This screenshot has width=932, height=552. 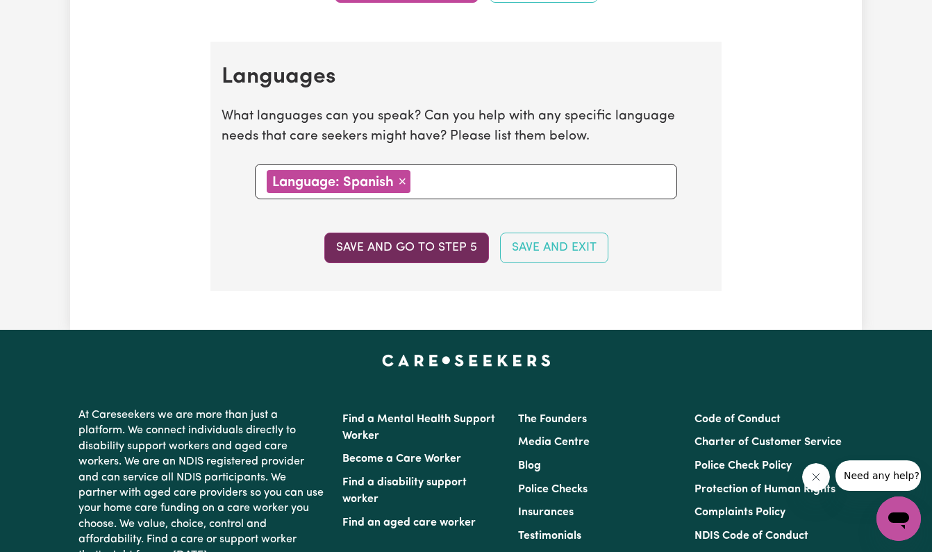 What do you see at coordinates (419, 428) in the screenshot?
I see `a: Find a Mental Health Support Worker` at bounding box center [419, 428].